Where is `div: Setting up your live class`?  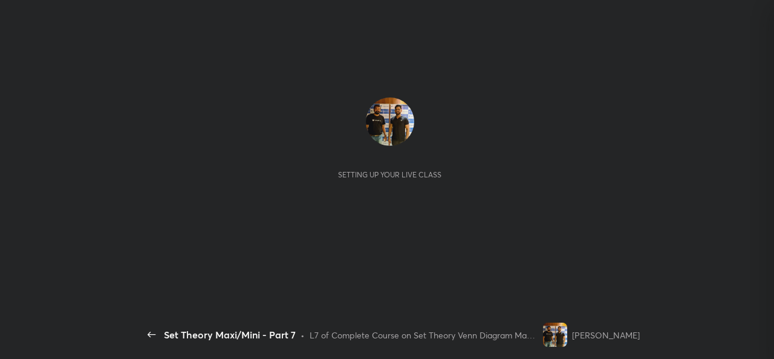 div: Setting up your live class is located at coordinates (389, 174).